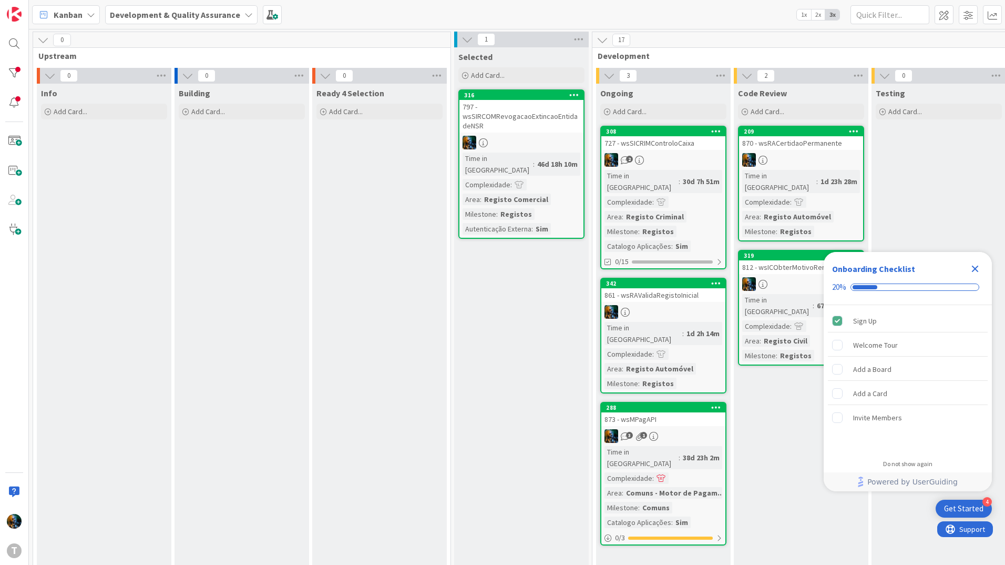 The height and width of the screenshot is (565, 1005). Describe the element at coordinates (175, 15) in the screenshot. I see `b: Development & Quality Assurance` at that location.